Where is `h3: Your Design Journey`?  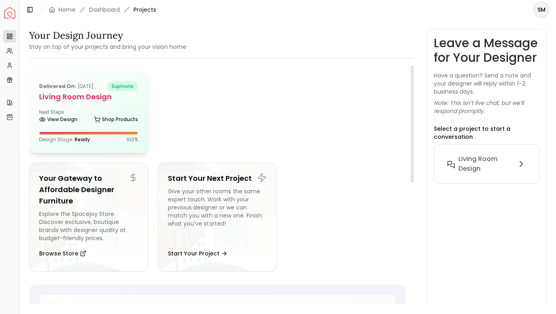
h3: Your Design Journey is located at coordinates (108, 36).